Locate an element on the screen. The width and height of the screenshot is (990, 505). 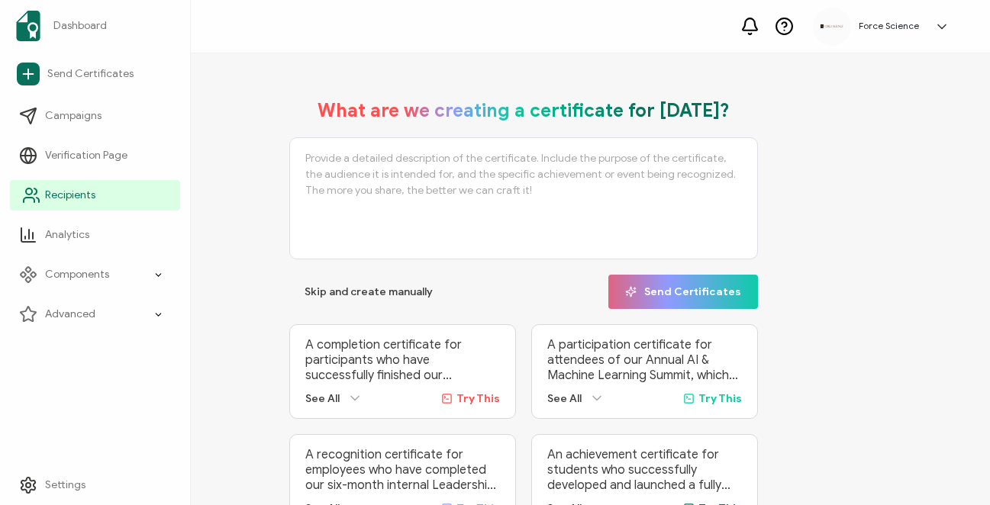
a: Recipients is located at coordinates (95, 195).